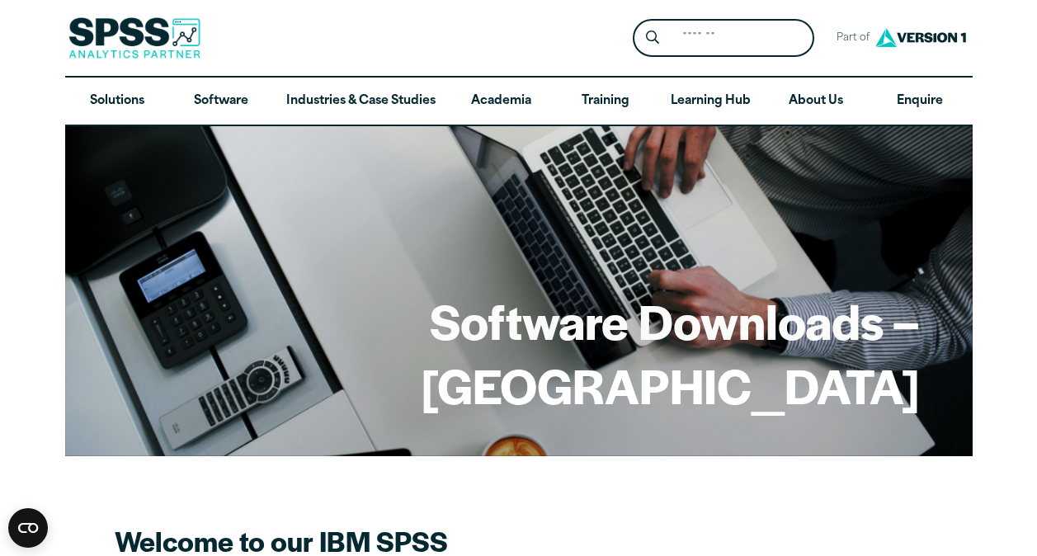  I want to click on a: Training, so click(605, 102).